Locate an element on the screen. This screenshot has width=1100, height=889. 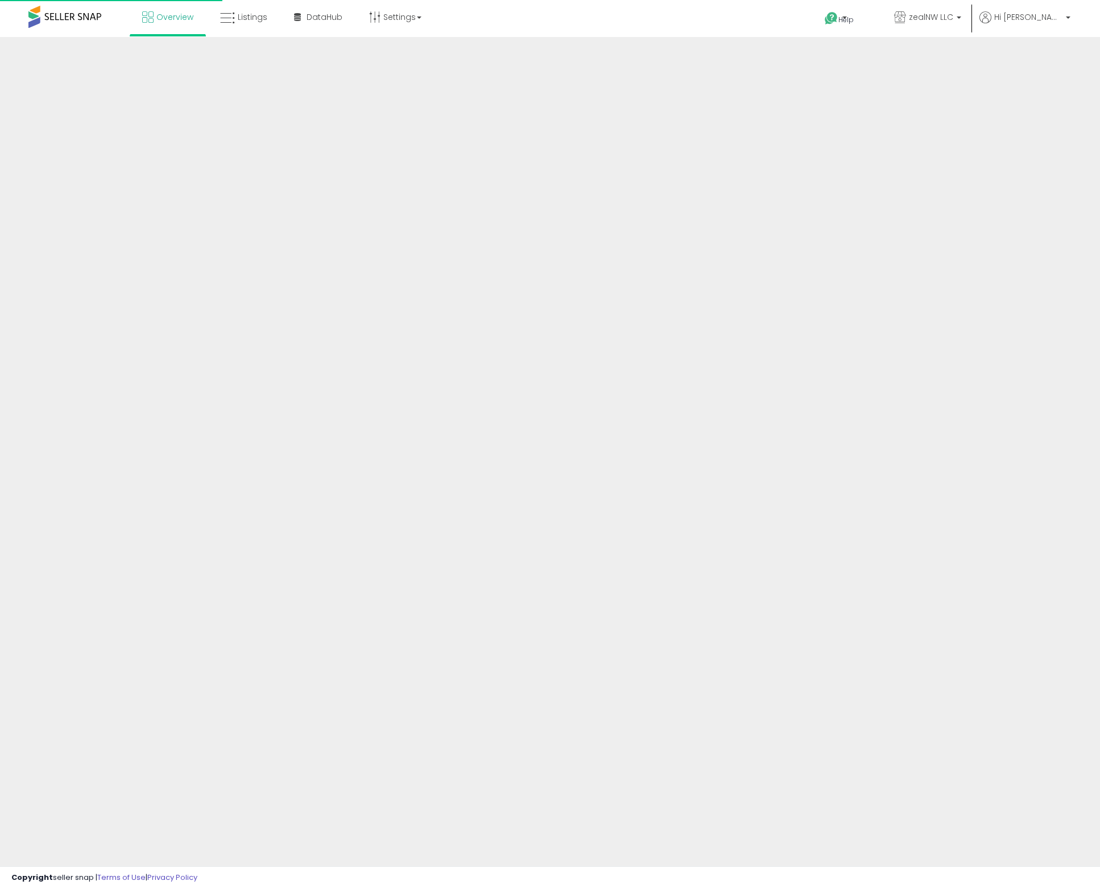
span: Help is located at coordinates (846, 19).